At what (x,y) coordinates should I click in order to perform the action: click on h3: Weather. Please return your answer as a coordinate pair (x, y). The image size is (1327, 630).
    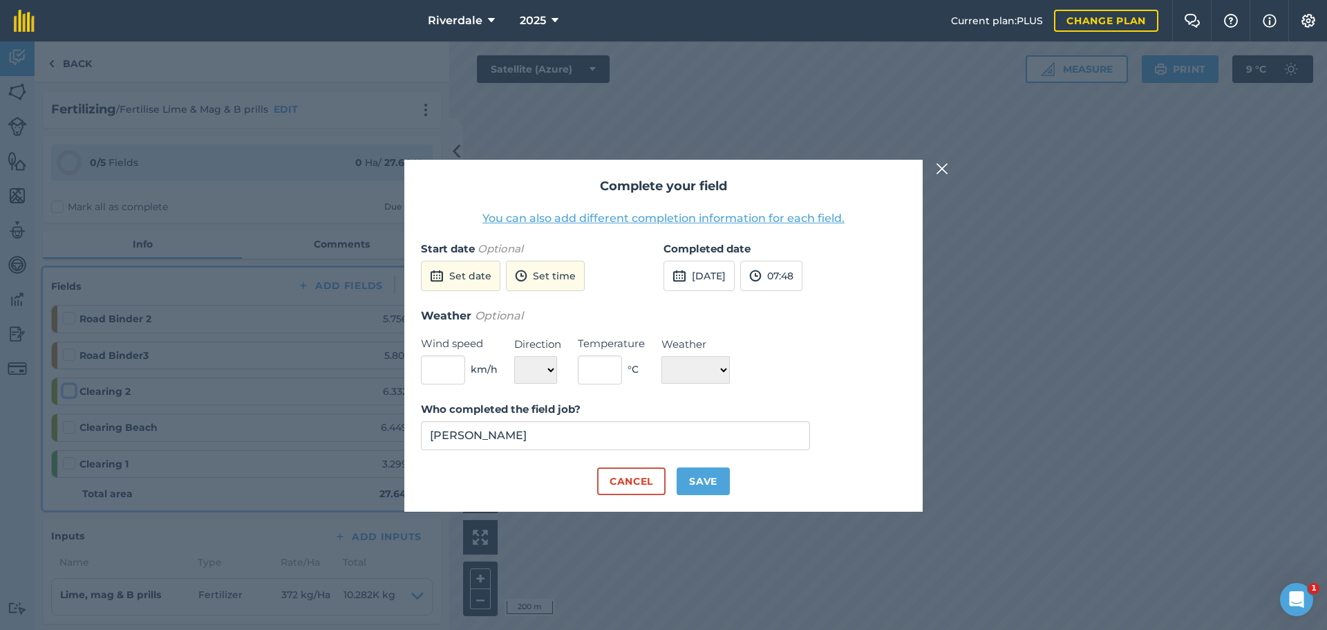
    Looking at the image, I should click on (664, 316).